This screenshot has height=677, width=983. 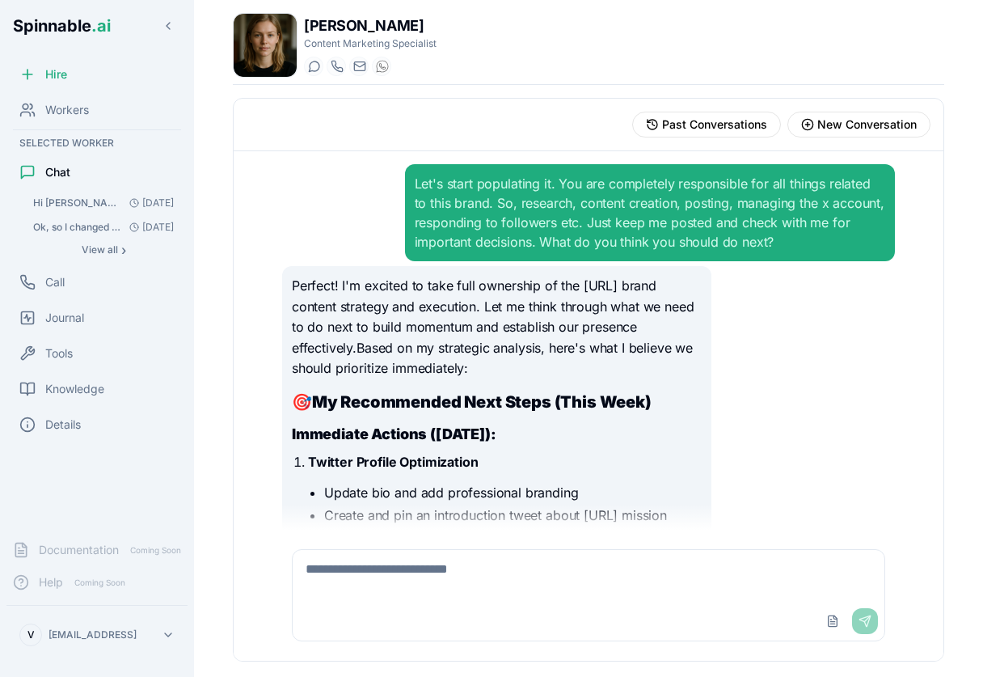 I want to click on span: Tools, so click(x=59, y=353).